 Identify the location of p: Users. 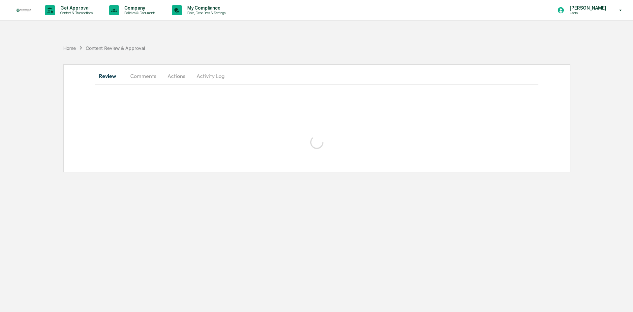
(587, 13).